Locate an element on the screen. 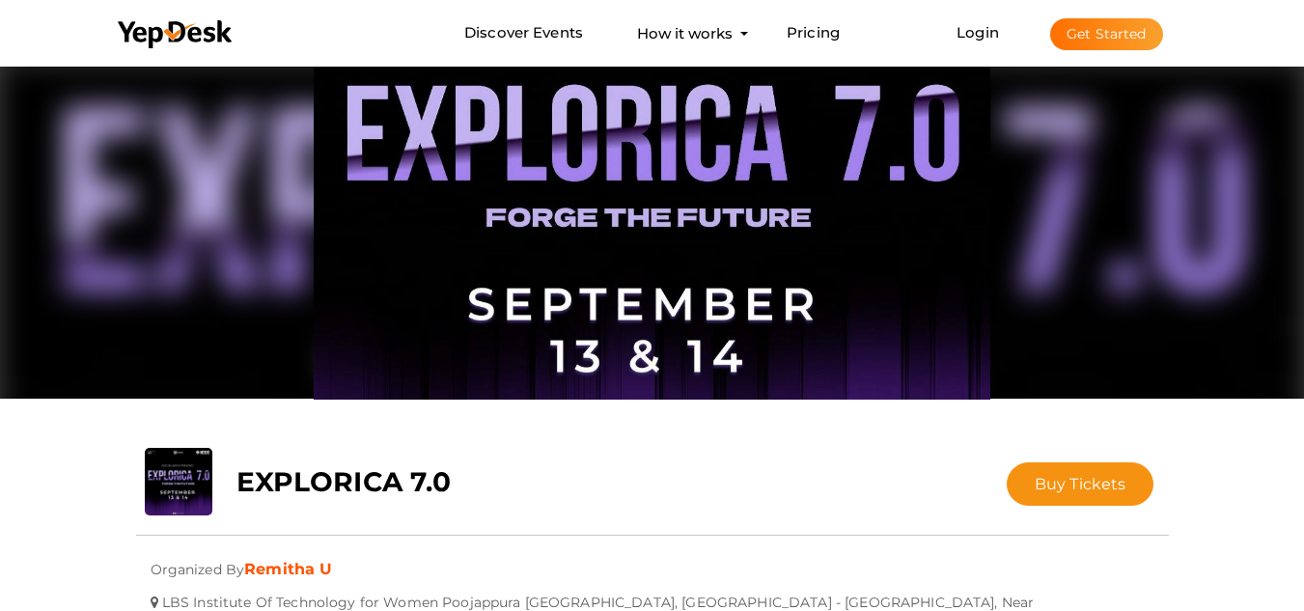 This screenshot has width=1304, height=611. a: Remitha U is located at coordinates (288, 569).